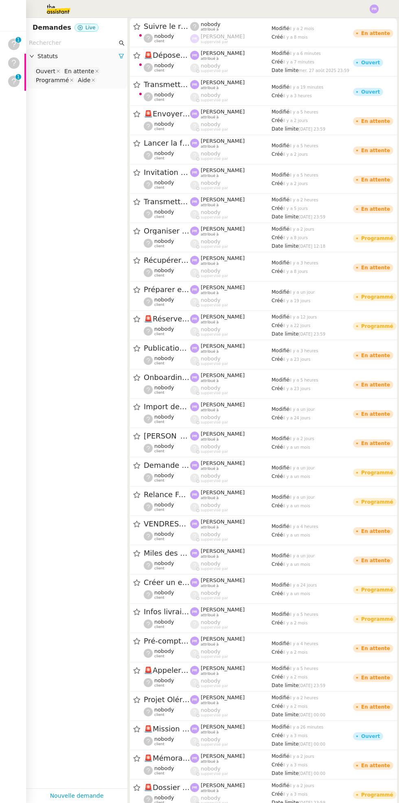  What do you see at coordinates (306, 87) in the screenshot?
I see `span: il y a 19 minutes` at bounding box center [306, 87].